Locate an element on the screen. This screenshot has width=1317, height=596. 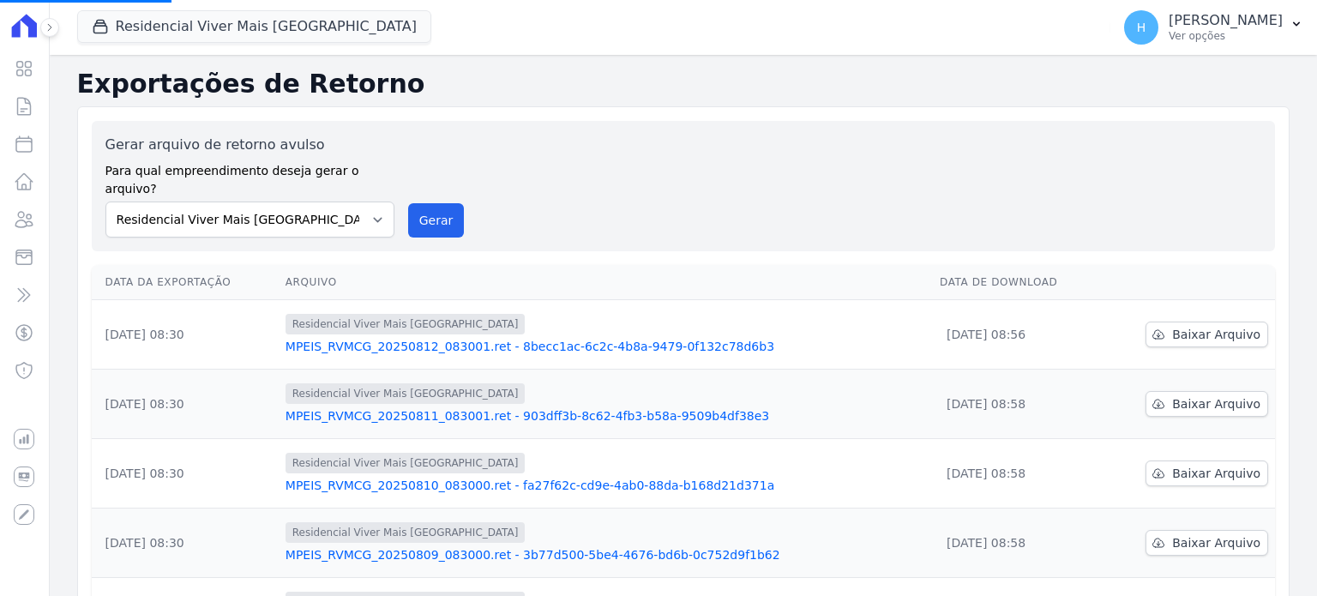
button: Gerar is located at coordinates (436, 220).